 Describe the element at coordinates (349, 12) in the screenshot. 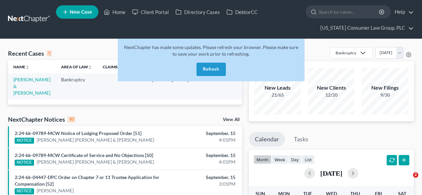

I see `input: Search by name...` at that location.